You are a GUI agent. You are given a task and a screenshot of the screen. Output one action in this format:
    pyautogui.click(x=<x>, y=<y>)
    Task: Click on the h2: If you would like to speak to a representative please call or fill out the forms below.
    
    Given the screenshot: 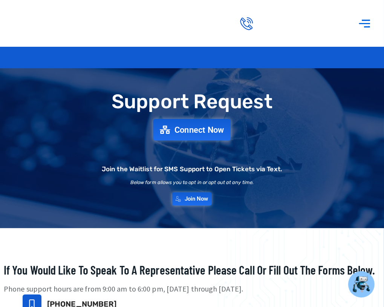 What is the action you would take?
    pyautogui.click(x=192, y=270)
    